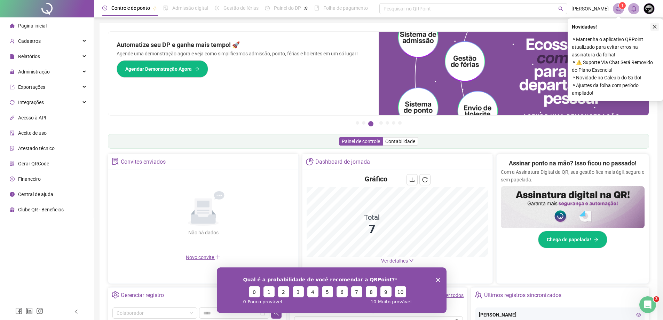 The width and height of the screenshot is (663, 320). What do you see at coordinates (143, 162) in the screenshot?
I see `div: Convites enviados` at bounding box center [143, 162].